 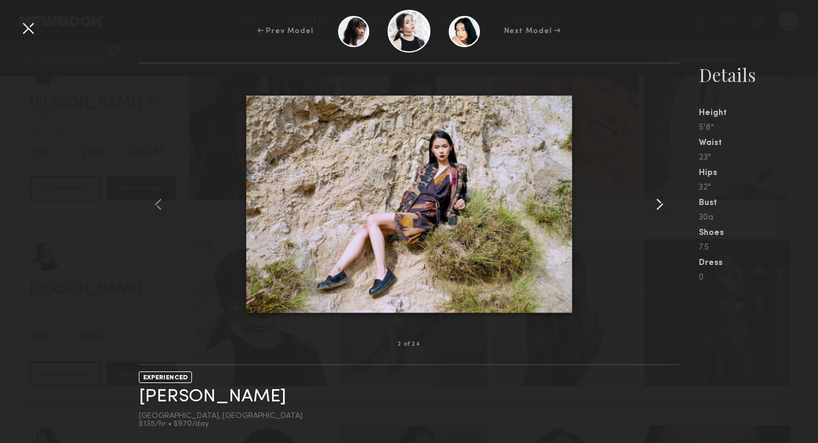 I want to click on div: Details, so click(x=759, y=75).